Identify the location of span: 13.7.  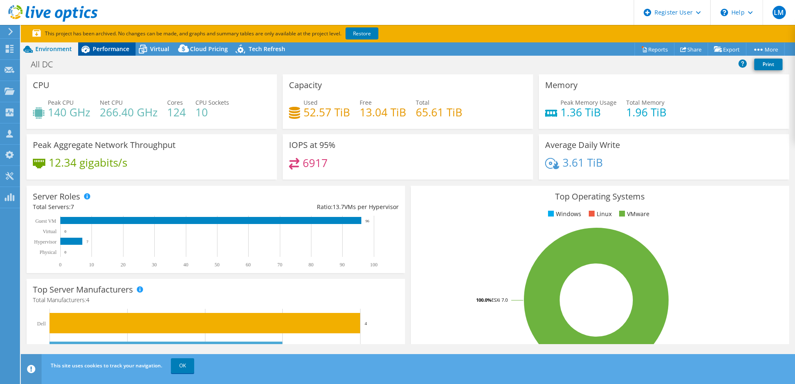
(339, 207).